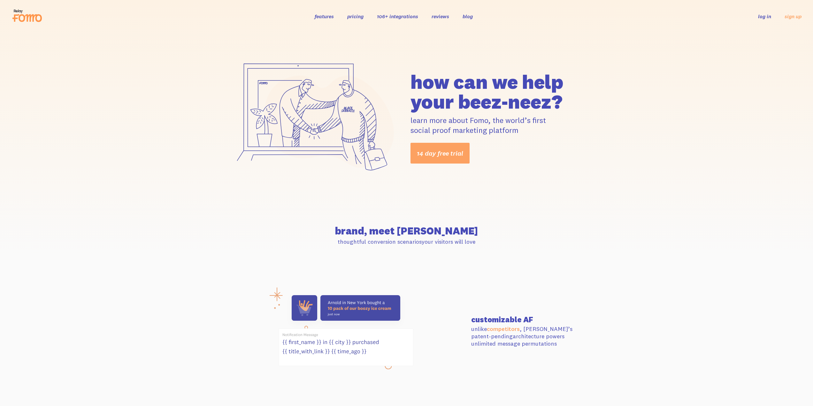  Describe the element at coordinates (324, 16) in the screenshot. I see `a: features` at that location.